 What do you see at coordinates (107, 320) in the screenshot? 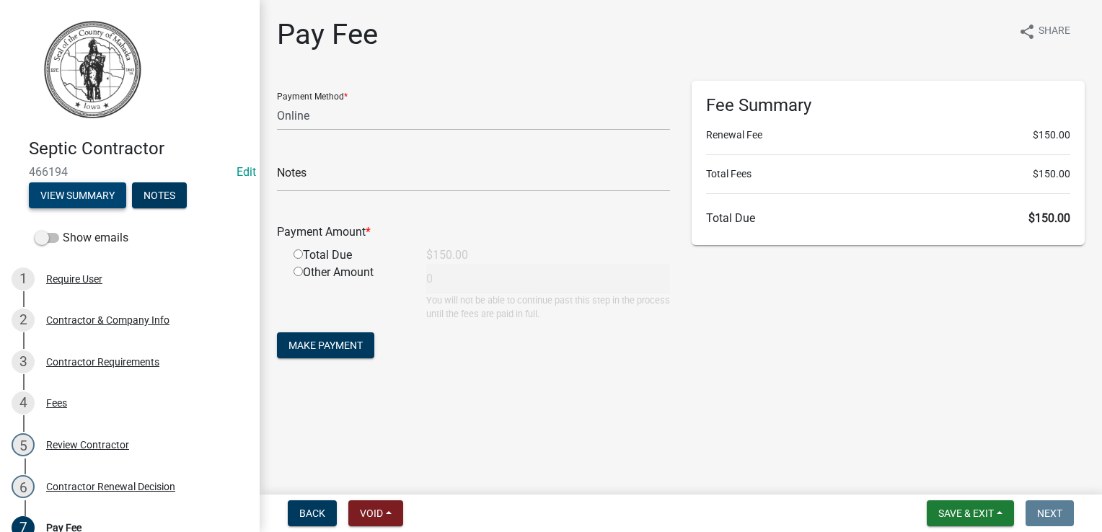
I see `div: Contractor & Company Info` at bounding box center [107, 320].